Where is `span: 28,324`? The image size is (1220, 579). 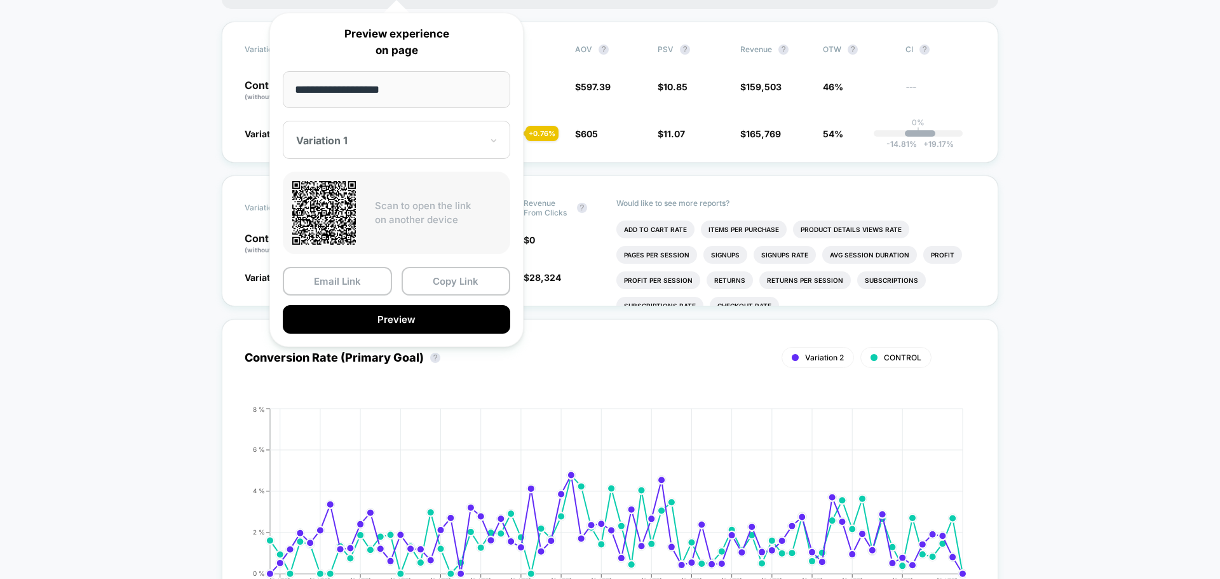
span: 28,324 is located at coordinates (545, 277).